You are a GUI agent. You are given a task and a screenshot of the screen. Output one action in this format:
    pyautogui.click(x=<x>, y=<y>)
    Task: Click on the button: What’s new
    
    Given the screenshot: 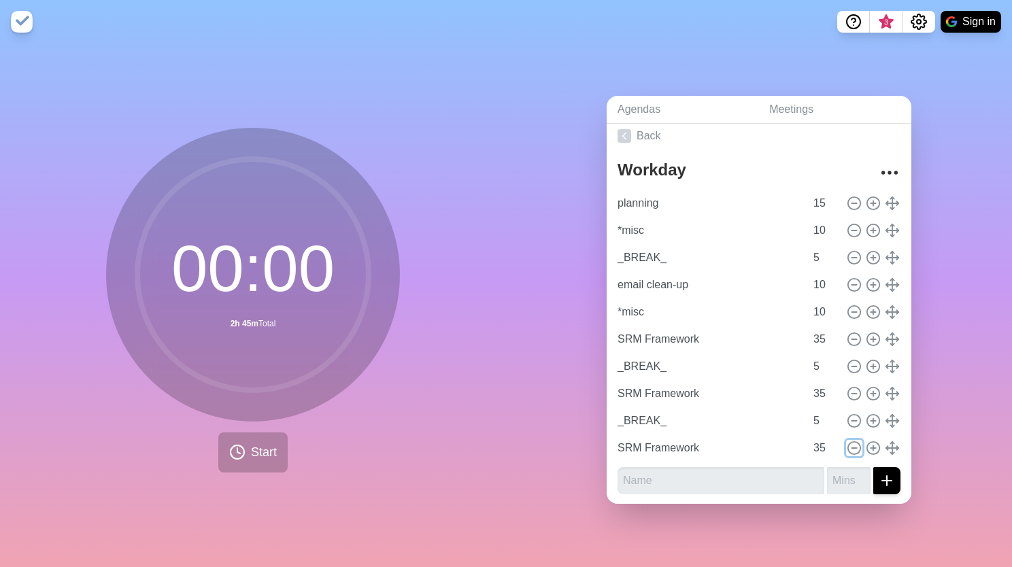 What is the action you would take?
    pyautogui.click(x=886, y=22)
    